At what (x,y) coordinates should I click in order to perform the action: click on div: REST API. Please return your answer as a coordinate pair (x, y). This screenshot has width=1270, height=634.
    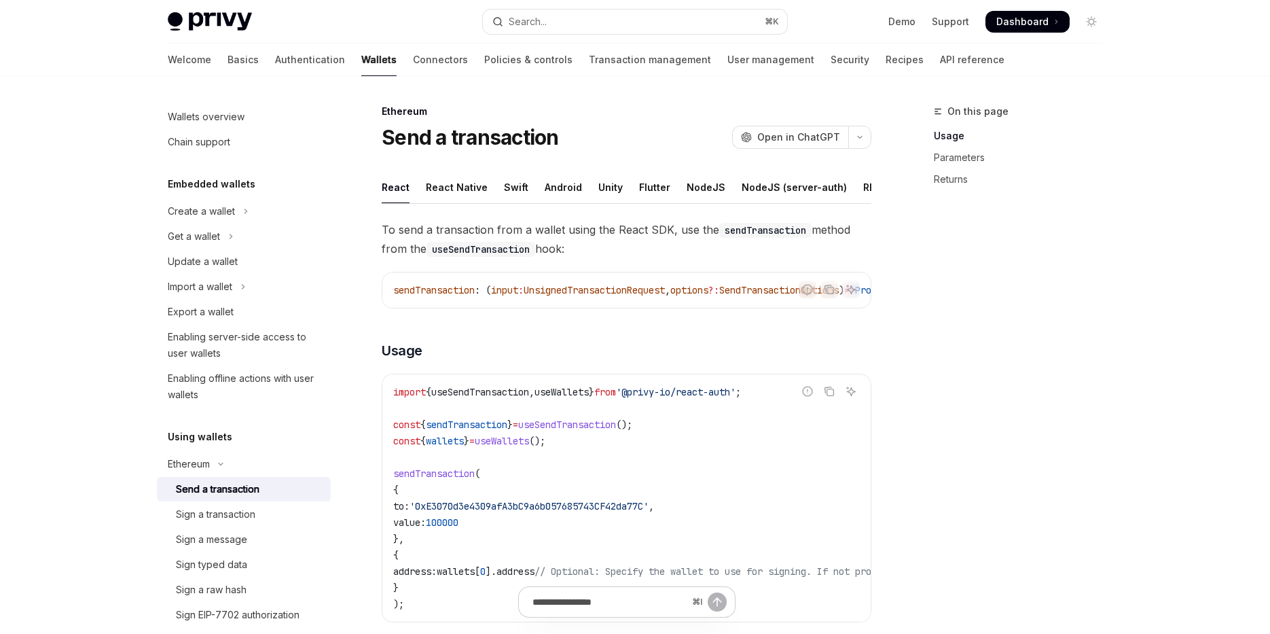
    Looking at the image, I should click on (884, 187).